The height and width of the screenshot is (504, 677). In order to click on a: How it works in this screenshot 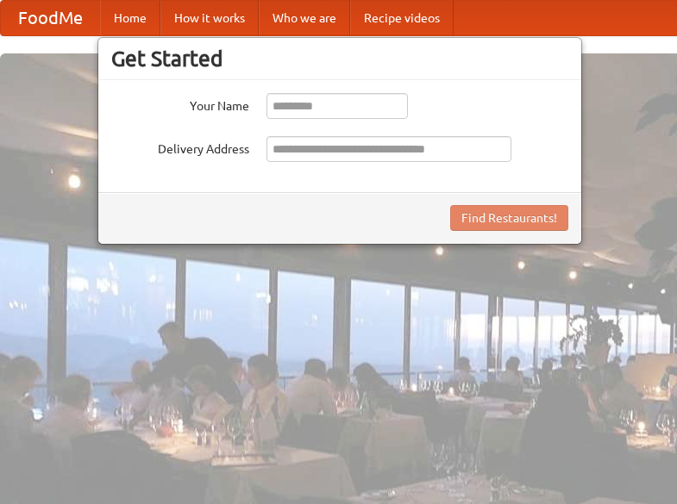, I will do `click(210, 18)`.